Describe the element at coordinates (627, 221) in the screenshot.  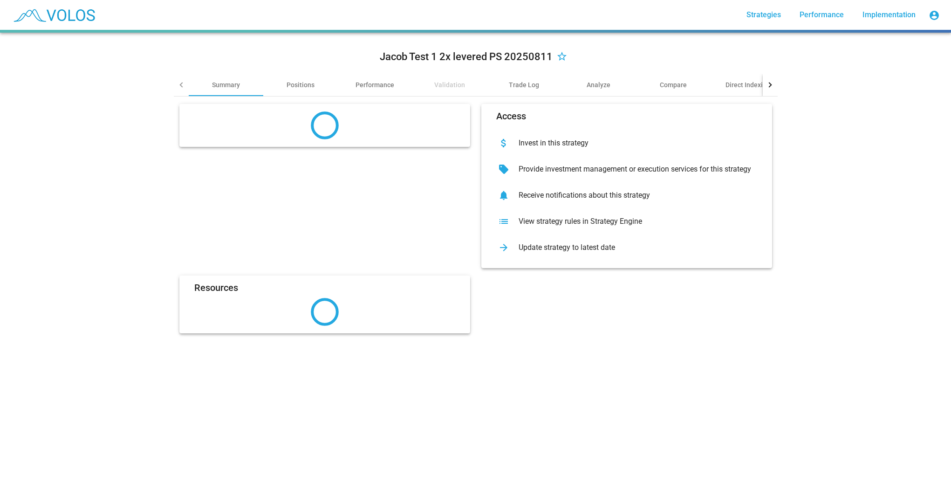
I see `button: View strategy rules in Strategy Engine` at that location.